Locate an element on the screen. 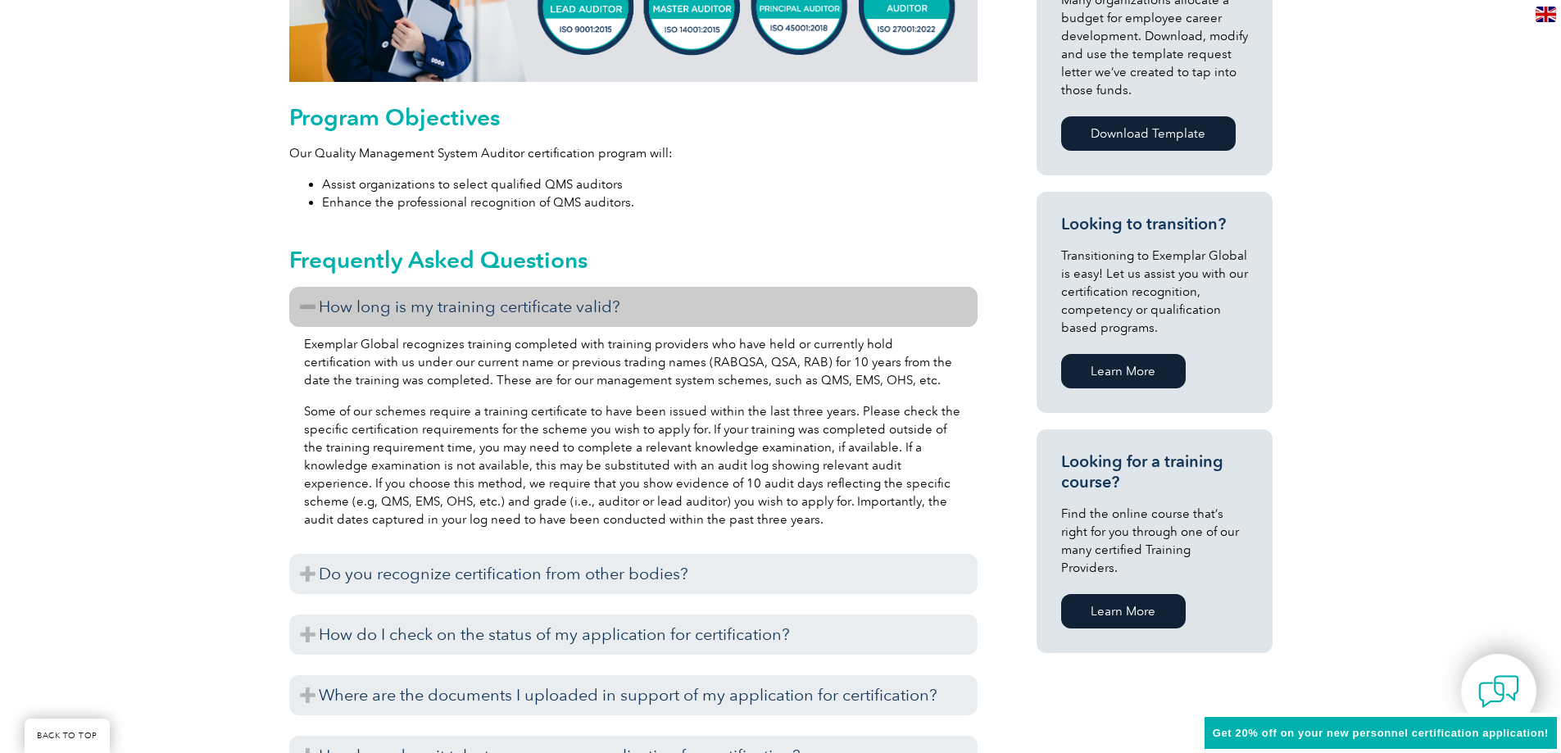 This screenshot has width=1561, height=753. a: BACK TO TOP is located at coordinates (67, 736).